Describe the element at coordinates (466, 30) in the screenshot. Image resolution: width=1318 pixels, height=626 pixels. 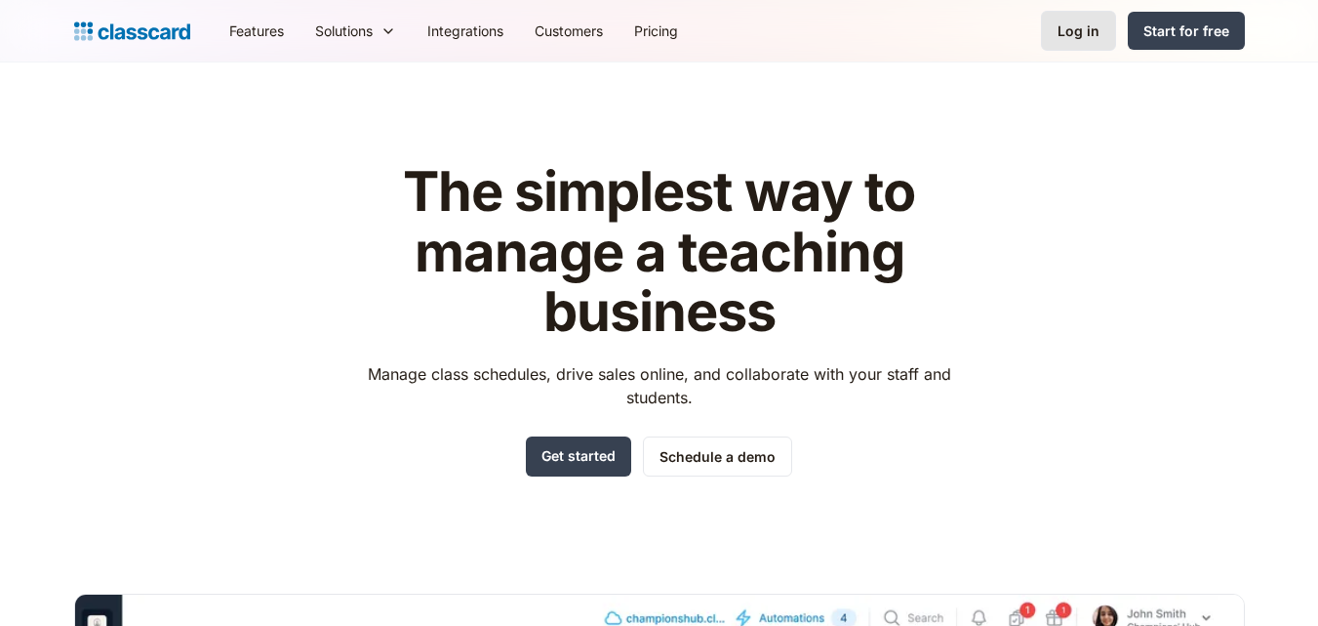
I see `a: Integrations` at that location.